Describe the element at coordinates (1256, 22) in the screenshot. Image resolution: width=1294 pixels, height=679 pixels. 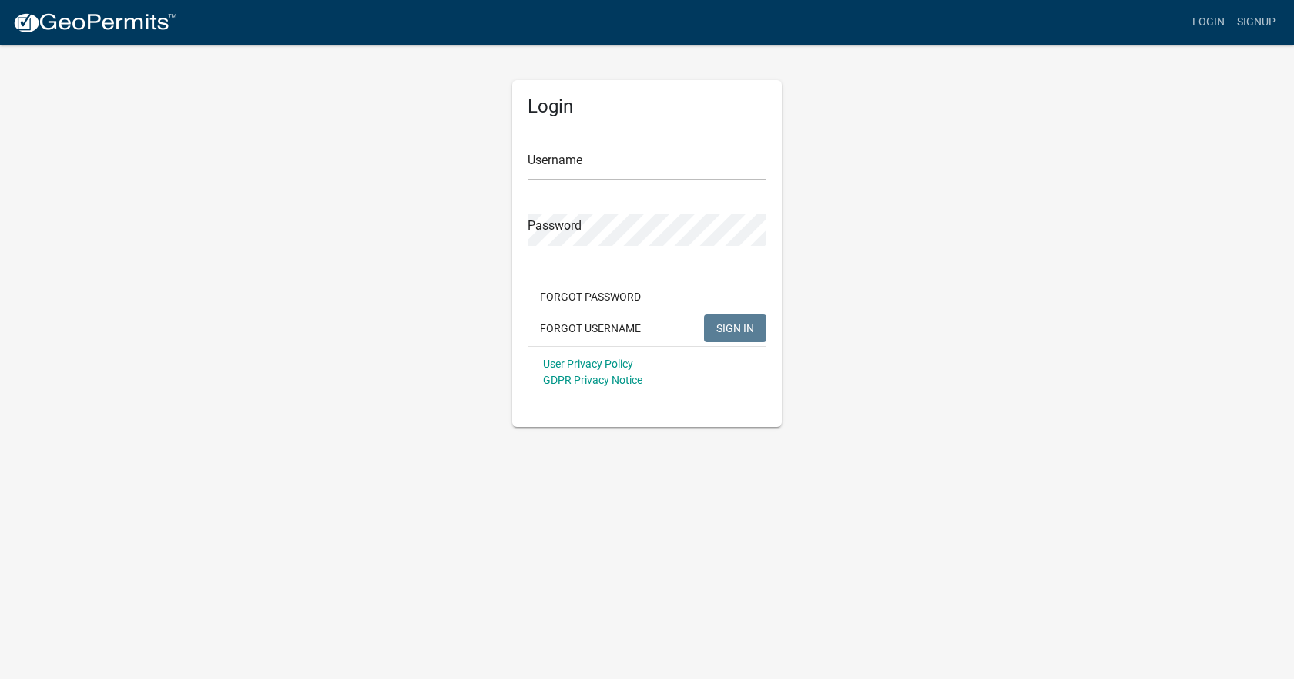
I see `a: Signup` at that location.